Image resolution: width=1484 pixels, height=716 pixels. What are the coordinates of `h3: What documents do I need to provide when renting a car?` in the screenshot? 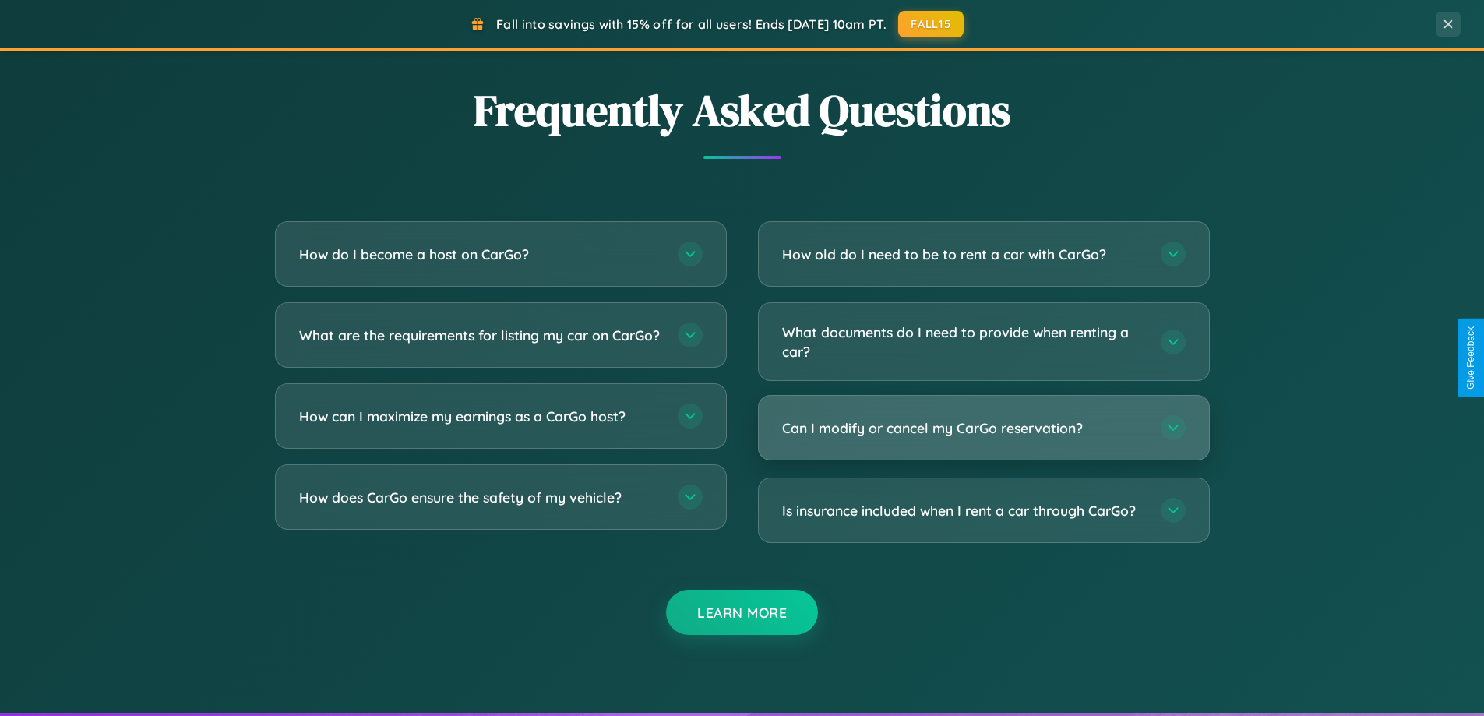 It's located at (964, 341).